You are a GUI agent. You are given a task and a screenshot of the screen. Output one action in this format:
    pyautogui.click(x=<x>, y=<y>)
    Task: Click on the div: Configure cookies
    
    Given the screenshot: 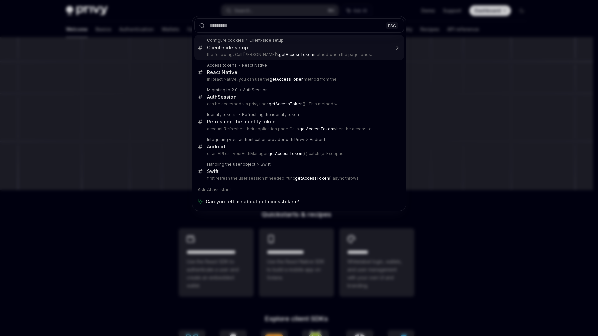 What is the action you would take?
    pyautogui.click(x=225, y=41)
    